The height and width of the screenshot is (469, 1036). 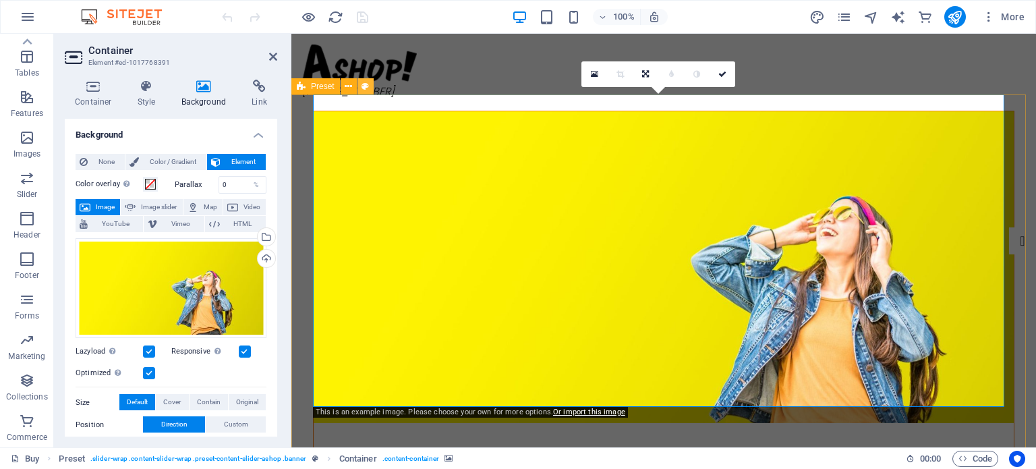 What do you see at coordinates (646, 74) in the screenshot?
I see `a: Change orientation` at bounding box center [646, 74].